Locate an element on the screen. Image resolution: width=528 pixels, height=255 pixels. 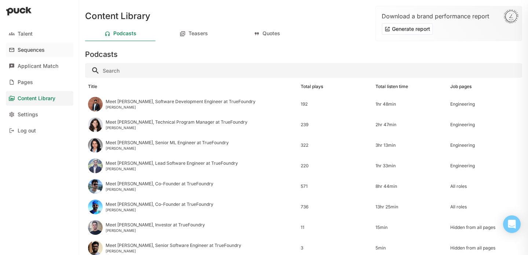
div: Total plays is located at coordinates (312, 87).